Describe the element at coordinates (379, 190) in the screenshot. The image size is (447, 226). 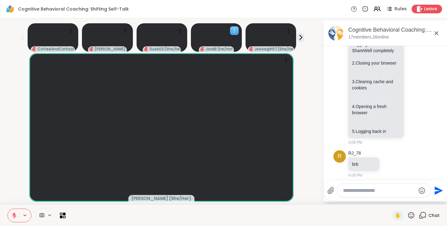
I see `textarea: Type your message` at that location.